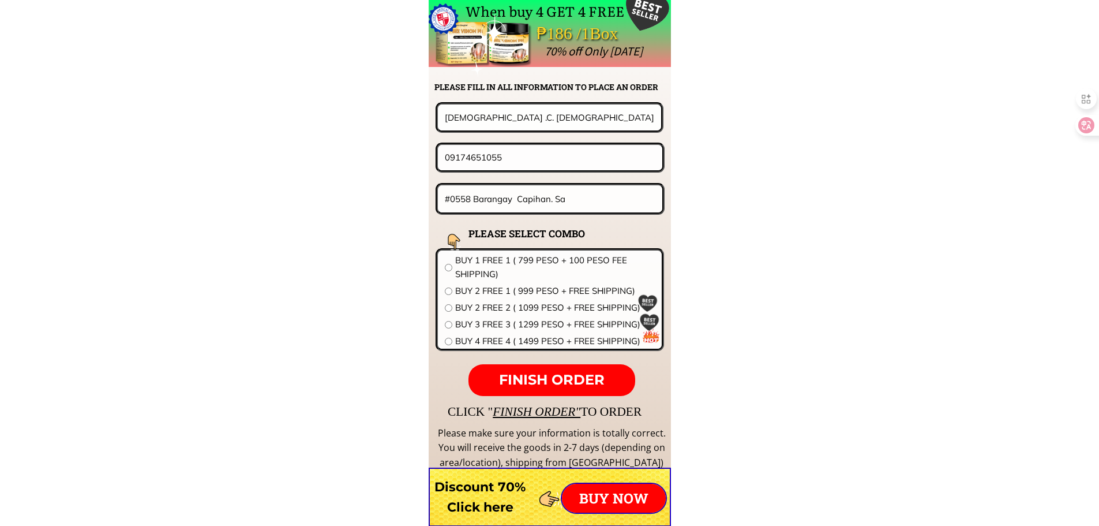 The height and width of the screenshot is (526, 1099). Describe the element at coordinates (614, 498) in the screenshot. I see `p: BUY NOW` at that location.